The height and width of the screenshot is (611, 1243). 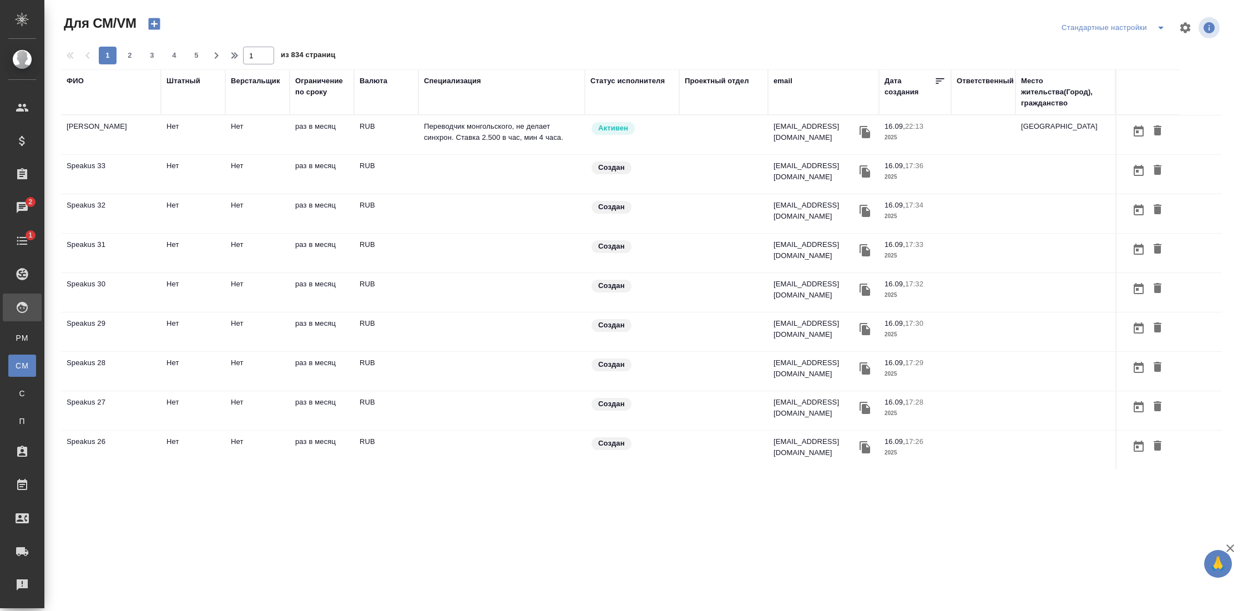 I want to click on td: Speakus 27, so click(x=111, y=411).